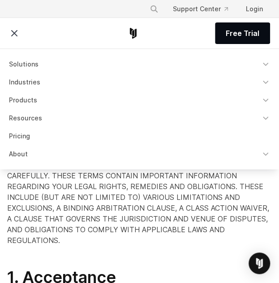 This screenshot has height=283, width=279. What do you see at coordinates (133, 33) in the screenshot?
I see `a: Corellium Home` at bounding box center [133, 33].